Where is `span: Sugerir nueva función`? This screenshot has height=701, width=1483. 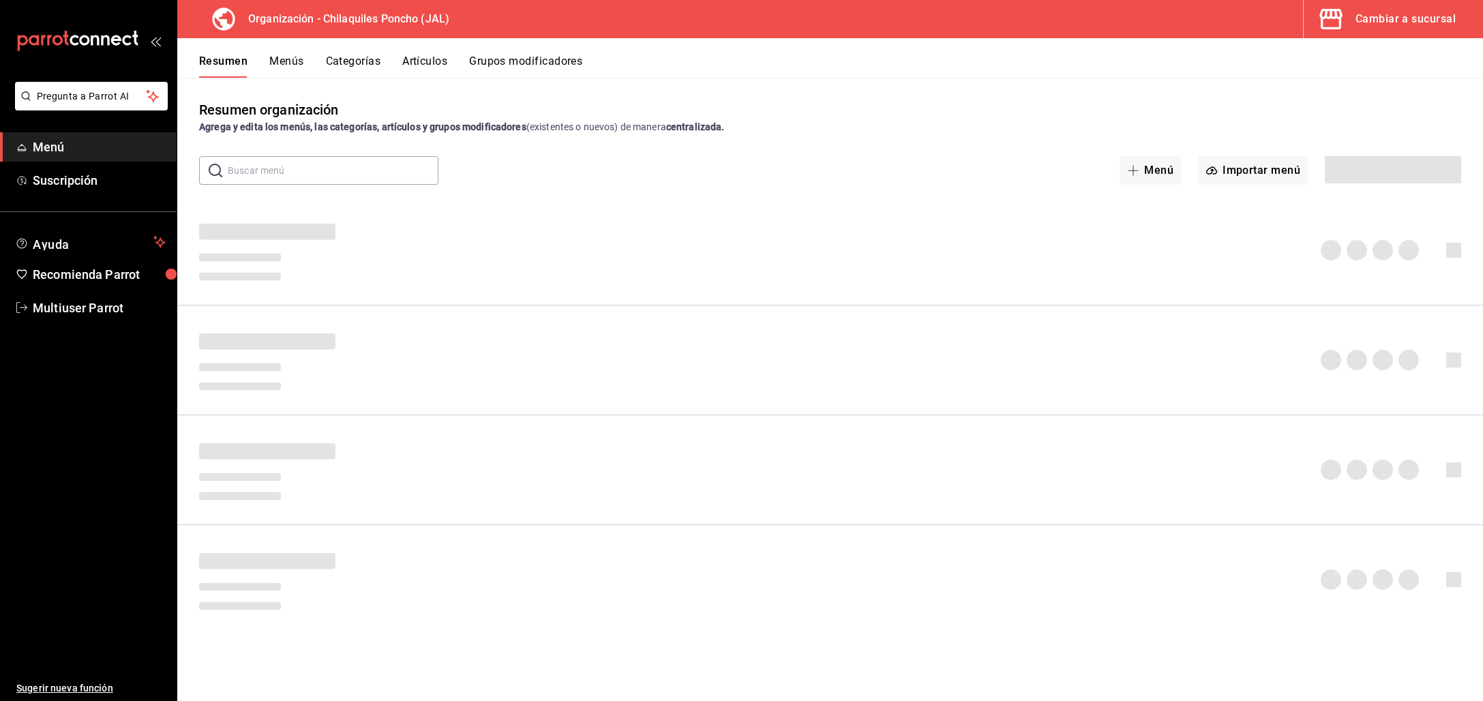
span: Sugerir nueva función is located at coordinates (91, 688).